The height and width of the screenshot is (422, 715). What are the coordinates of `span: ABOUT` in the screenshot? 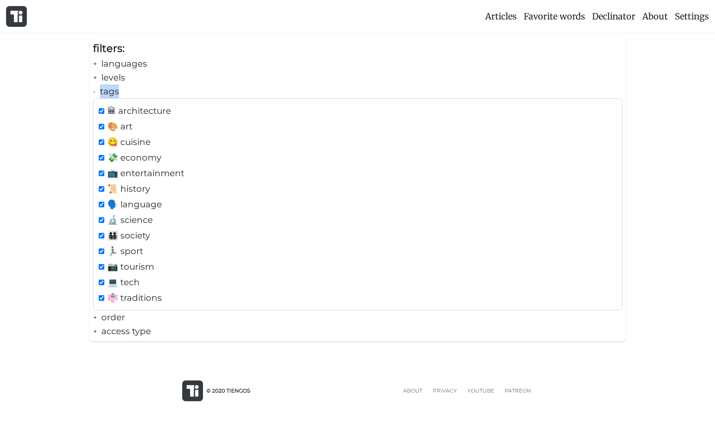 It's located at (413, 390).